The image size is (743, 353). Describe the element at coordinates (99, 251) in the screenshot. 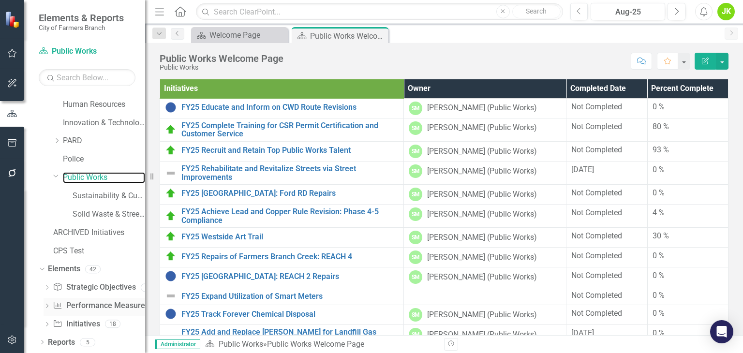

I see `a: CPS Test` at that location.